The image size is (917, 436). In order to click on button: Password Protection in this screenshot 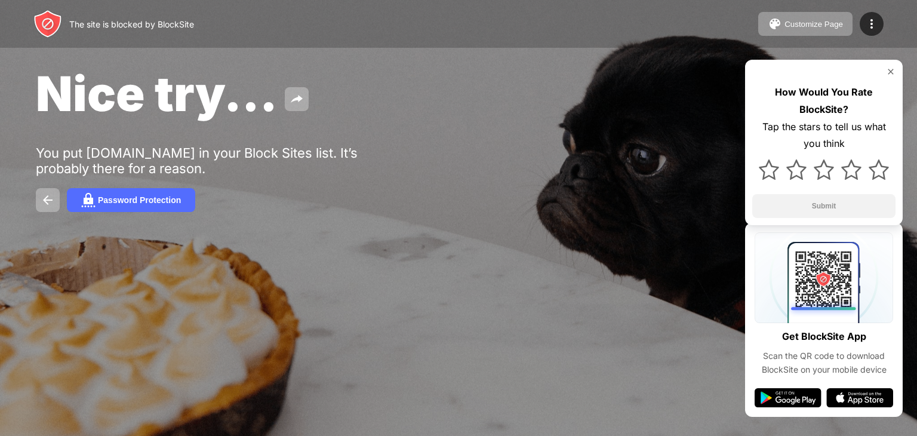, I will do `click(131, 200)`.